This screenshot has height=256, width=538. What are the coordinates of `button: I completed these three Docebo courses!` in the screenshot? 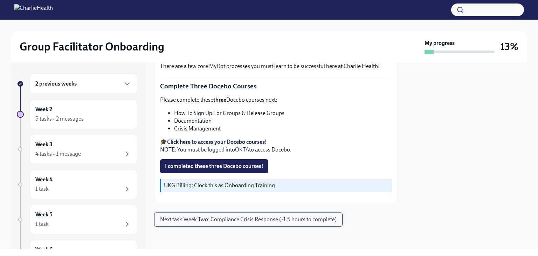 It's located at (214, 166).